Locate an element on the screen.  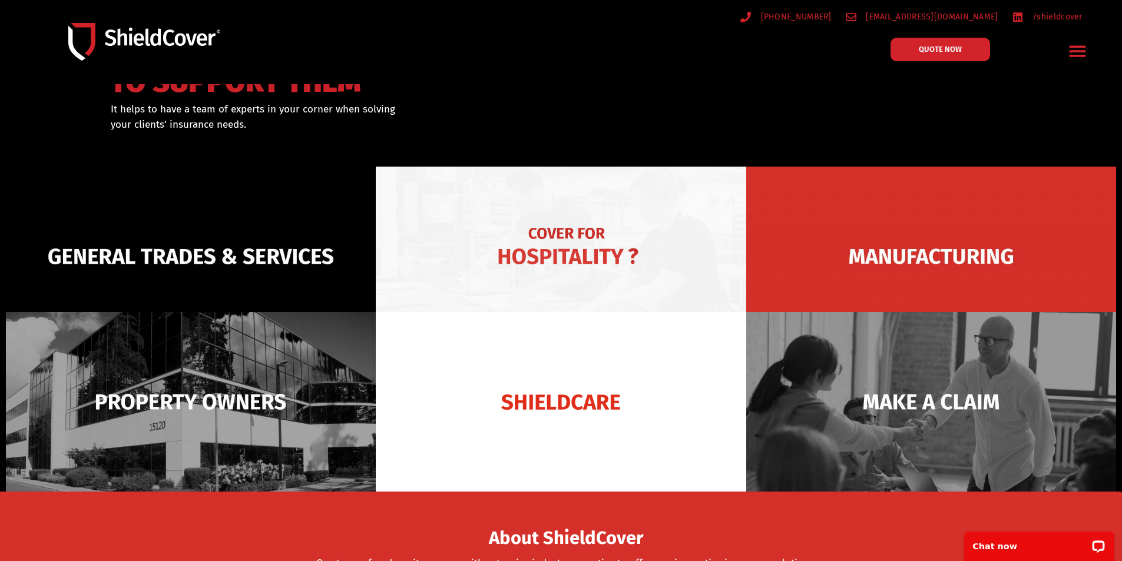
p: your clients’ insurance needs. is located at coordinates (366, 125).